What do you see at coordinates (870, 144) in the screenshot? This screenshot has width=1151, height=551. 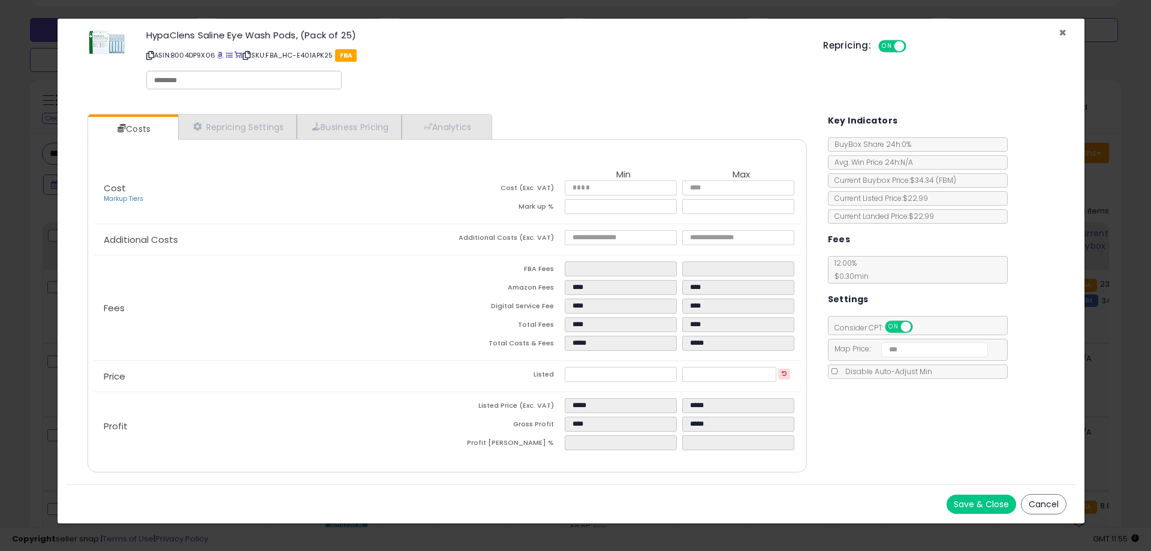 I see `span: BuyBox Share 24h: 0%` at bounding box center [870, 144].